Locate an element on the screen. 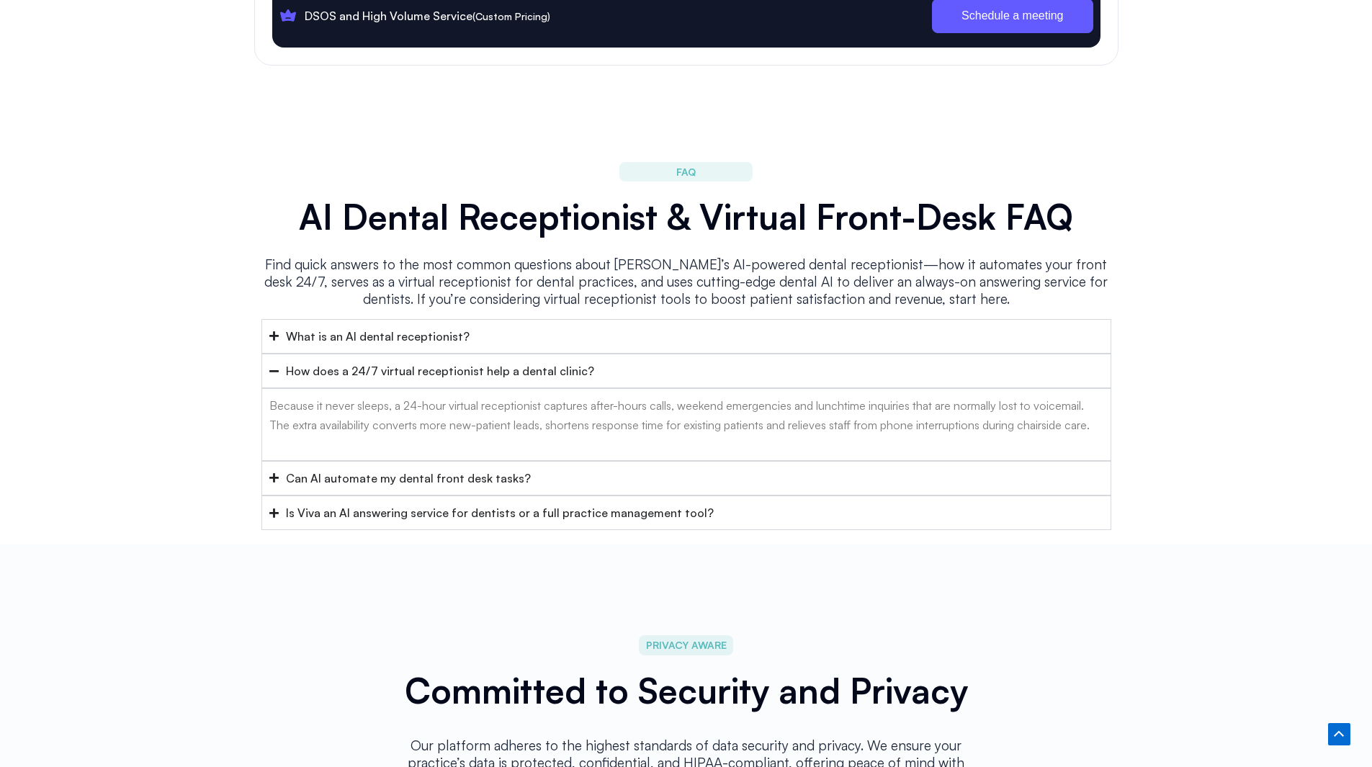  span: FAQ is located at coordinates (686, 171).